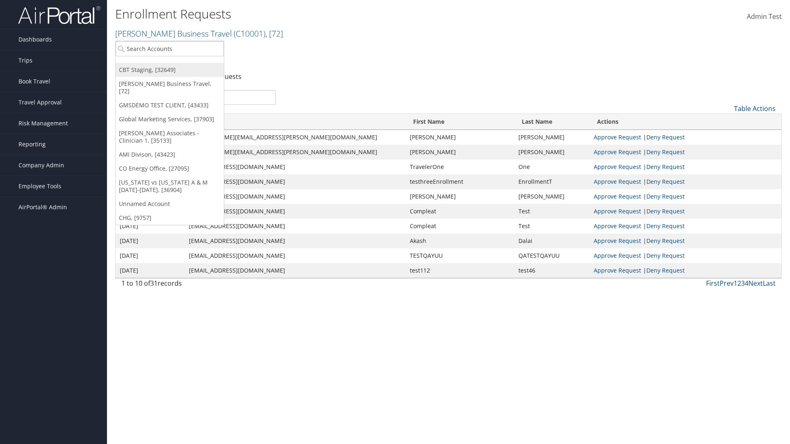 The height and width of the screenshot is (444, 790). What do you see at coordinates (460, 256) in the screenshot?
I see `td: TESTQAYUU` at bounding box center [460, 256].